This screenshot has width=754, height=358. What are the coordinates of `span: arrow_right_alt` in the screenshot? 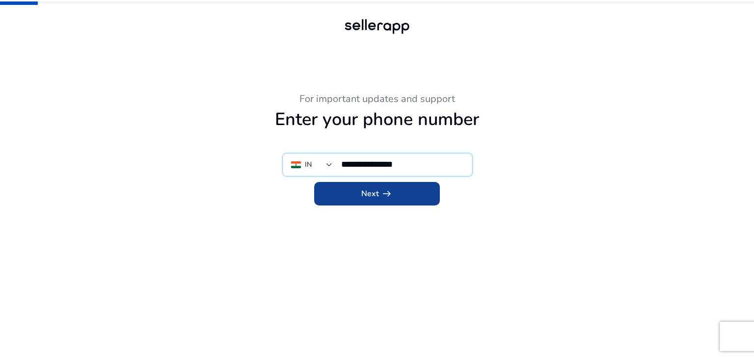 It's located at (387, 194).